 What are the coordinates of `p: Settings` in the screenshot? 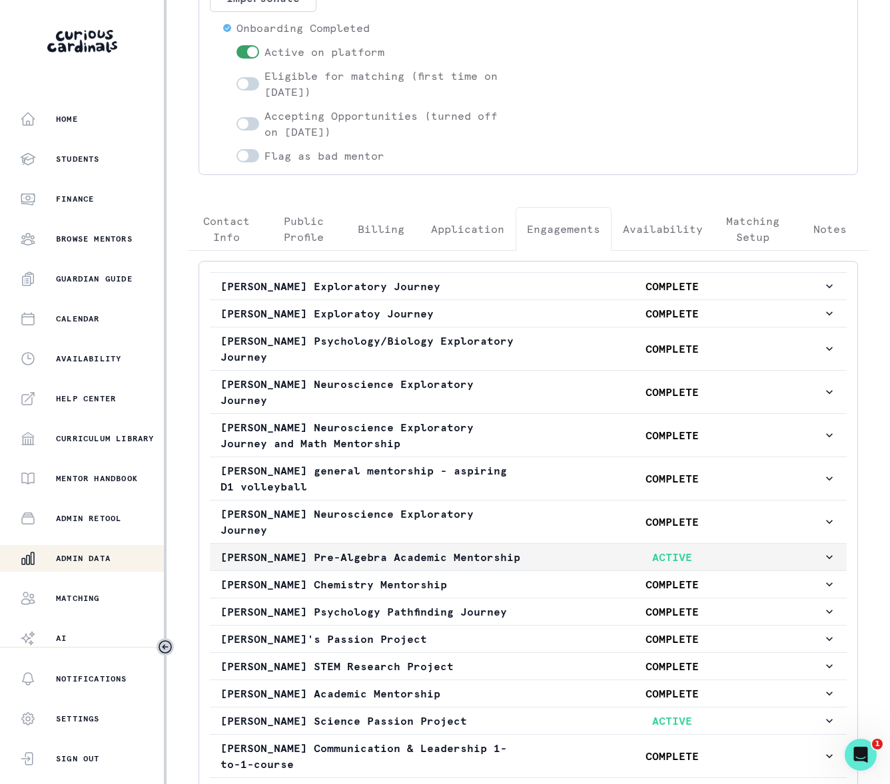 It's located at (78, 719).